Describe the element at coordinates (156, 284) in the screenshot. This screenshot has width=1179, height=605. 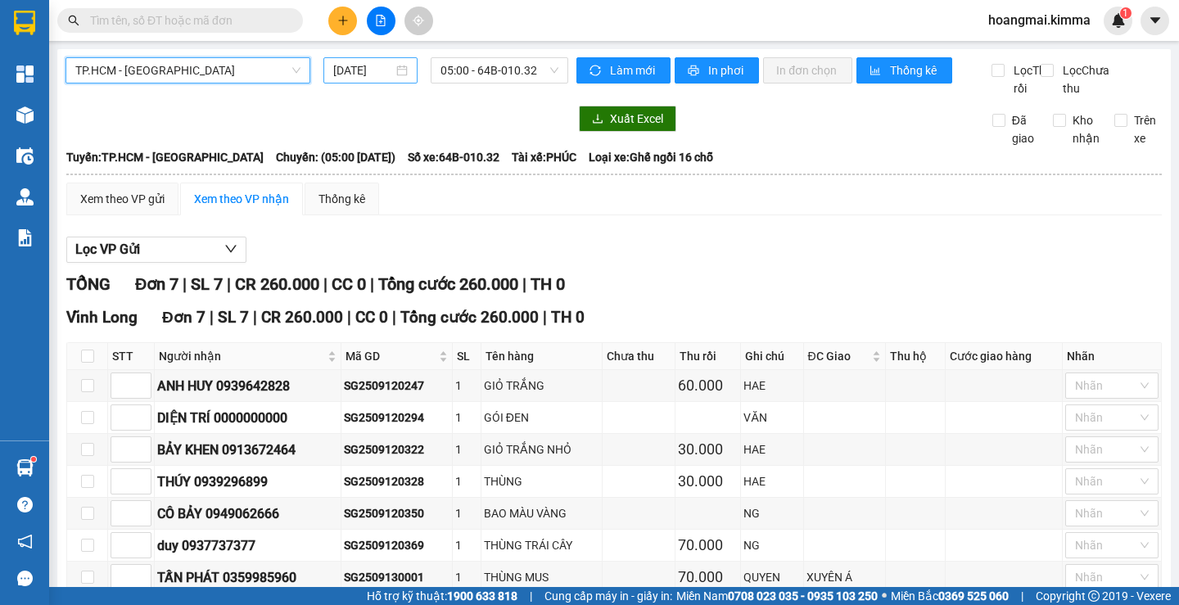
I see `span: Đơn 7` at that location.